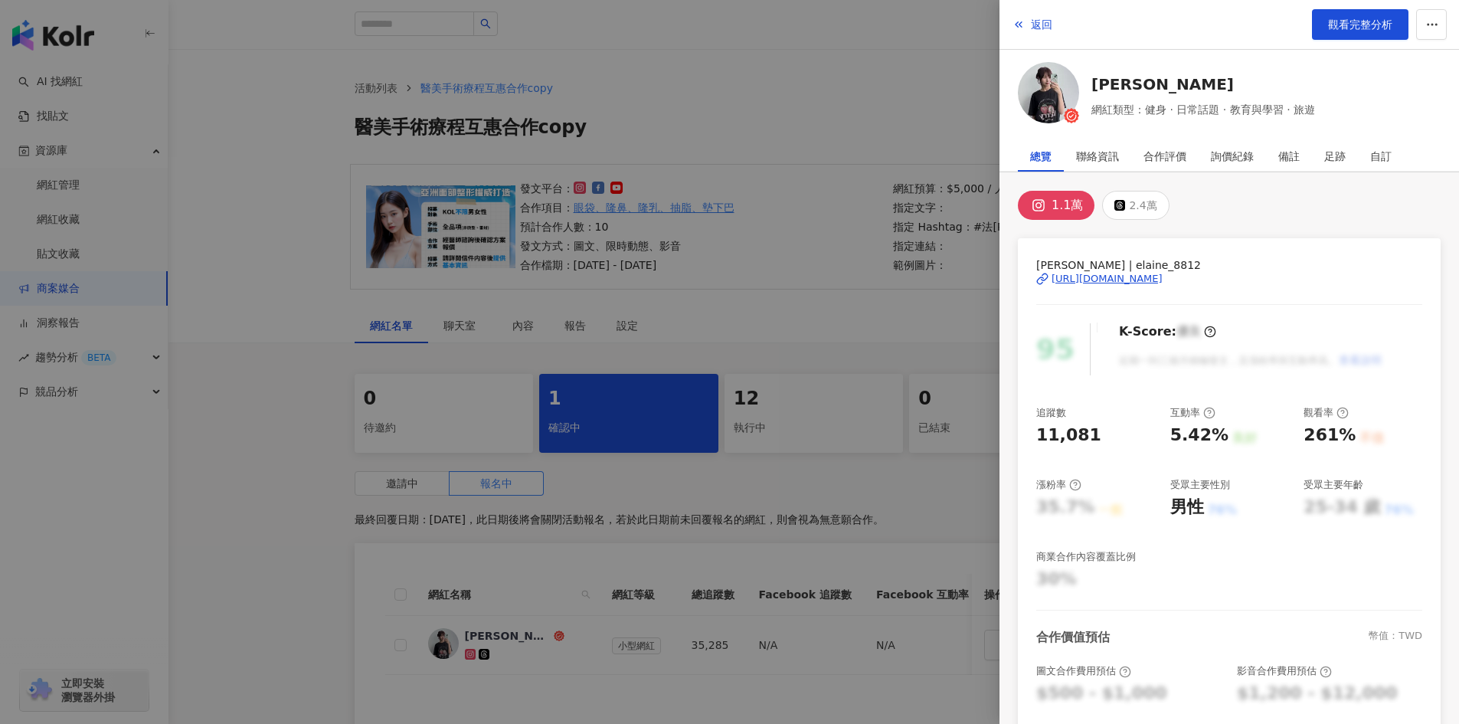  Describe the element at coordinates (1360, 25) in the screenshot. I see `a: 觀看完整分析` at that location.